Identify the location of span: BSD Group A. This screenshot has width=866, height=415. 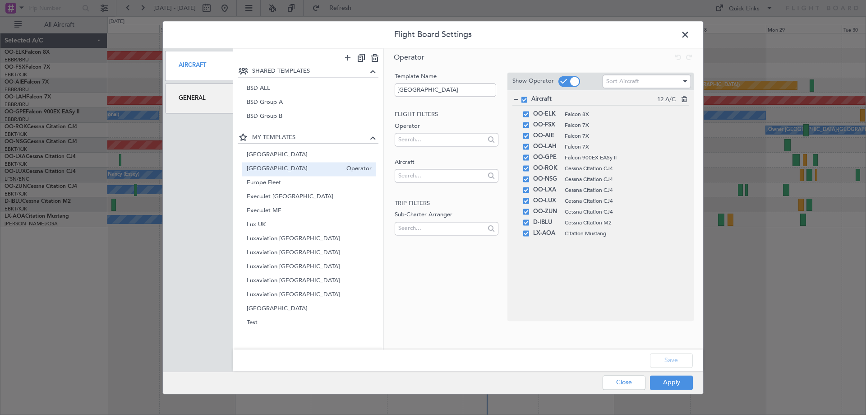
(310, 102).